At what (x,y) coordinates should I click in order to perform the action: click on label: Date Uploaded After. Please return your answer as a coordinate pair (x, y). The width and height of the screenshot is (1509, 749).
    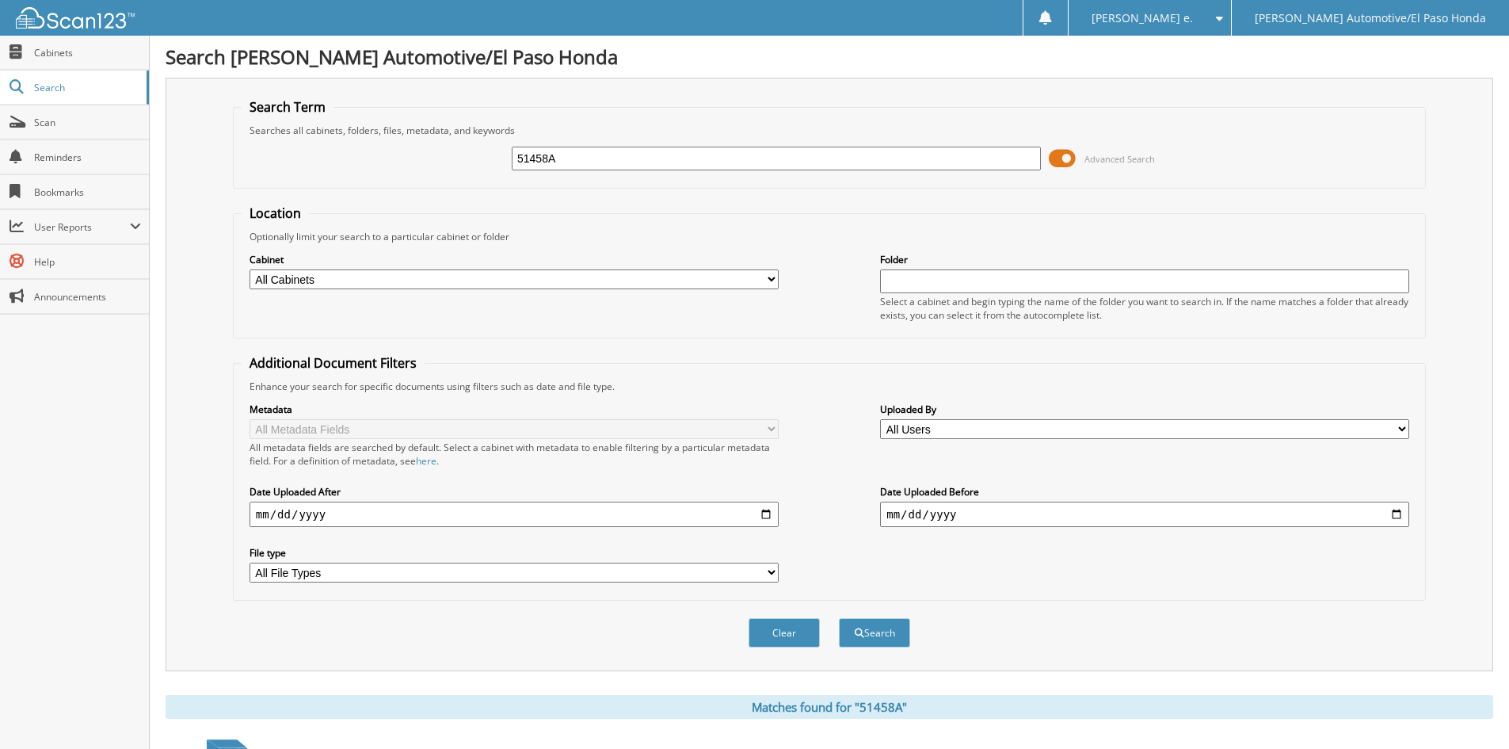
    Looking at the image, I should click on (514, 491).